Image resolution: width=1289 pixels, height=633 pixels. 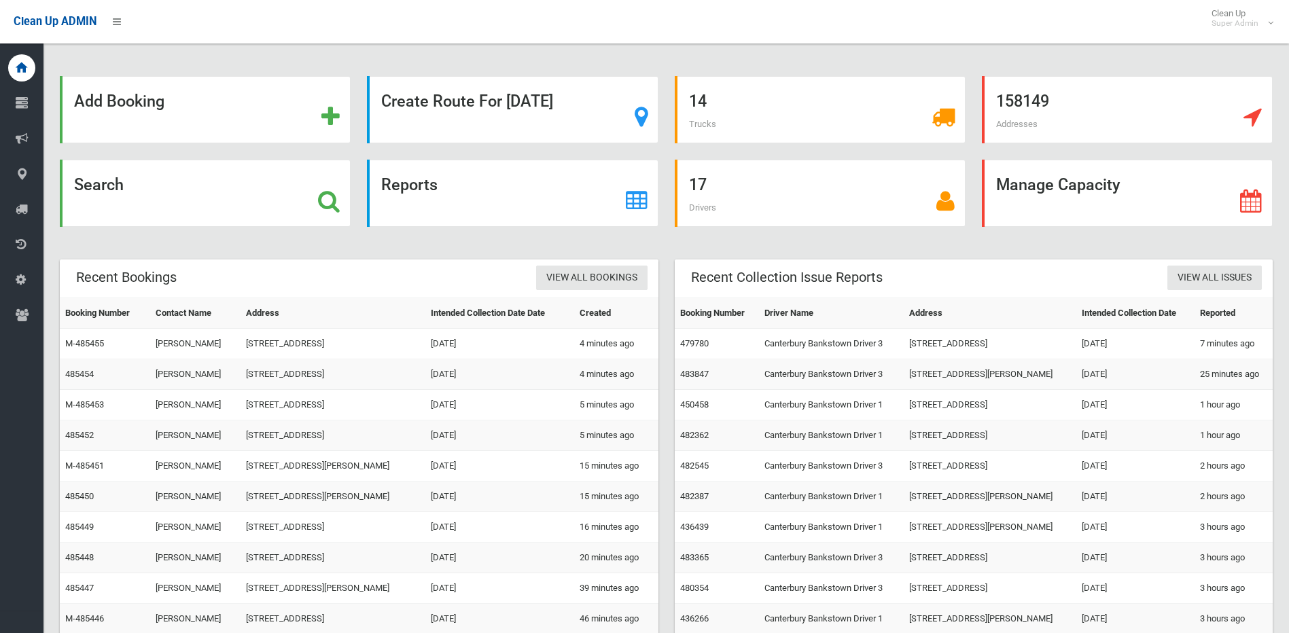 What do you see at coordinates (1135, 313) in the screenshot?
I see `th: Intended Collection Date` at bounding box center [1135, 313].